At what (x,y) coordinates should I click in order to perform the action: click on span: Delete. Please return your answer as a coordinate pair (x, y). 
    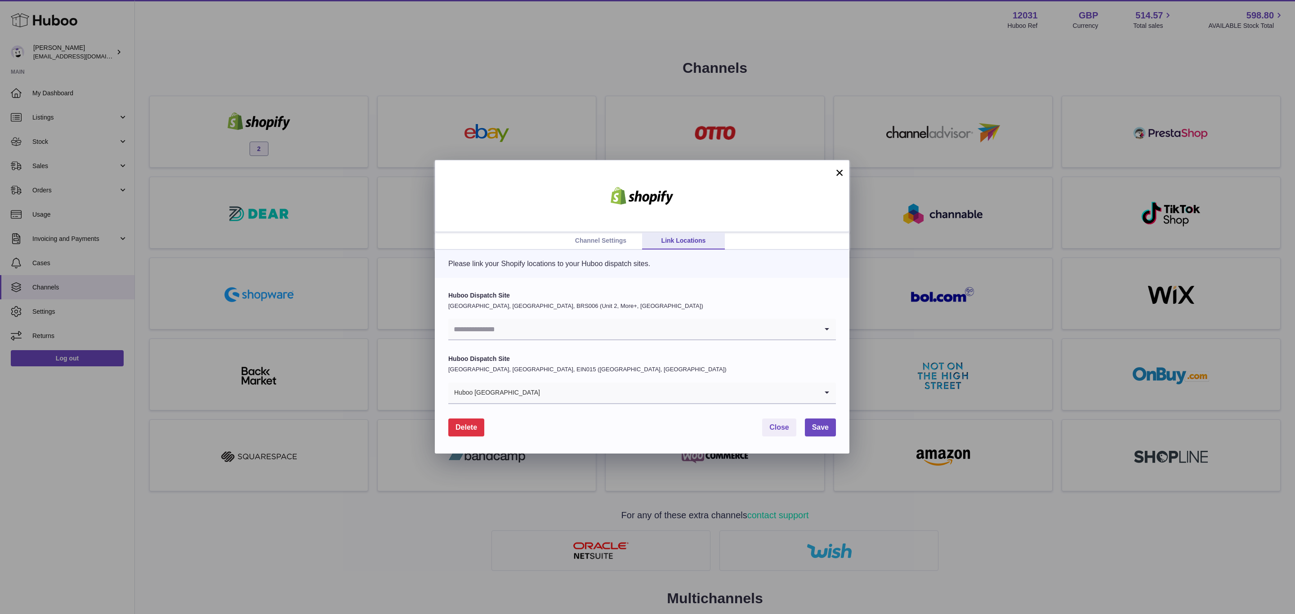
    Looking at the image, I should click on (466, 427).